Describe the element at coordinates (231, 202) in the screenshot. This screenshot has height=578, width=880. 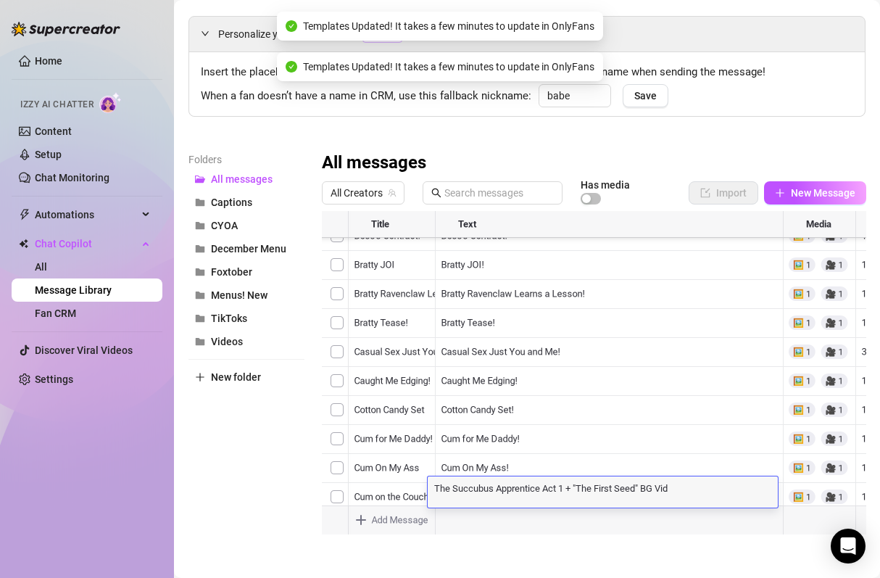
I see `span: Captions` at that location.